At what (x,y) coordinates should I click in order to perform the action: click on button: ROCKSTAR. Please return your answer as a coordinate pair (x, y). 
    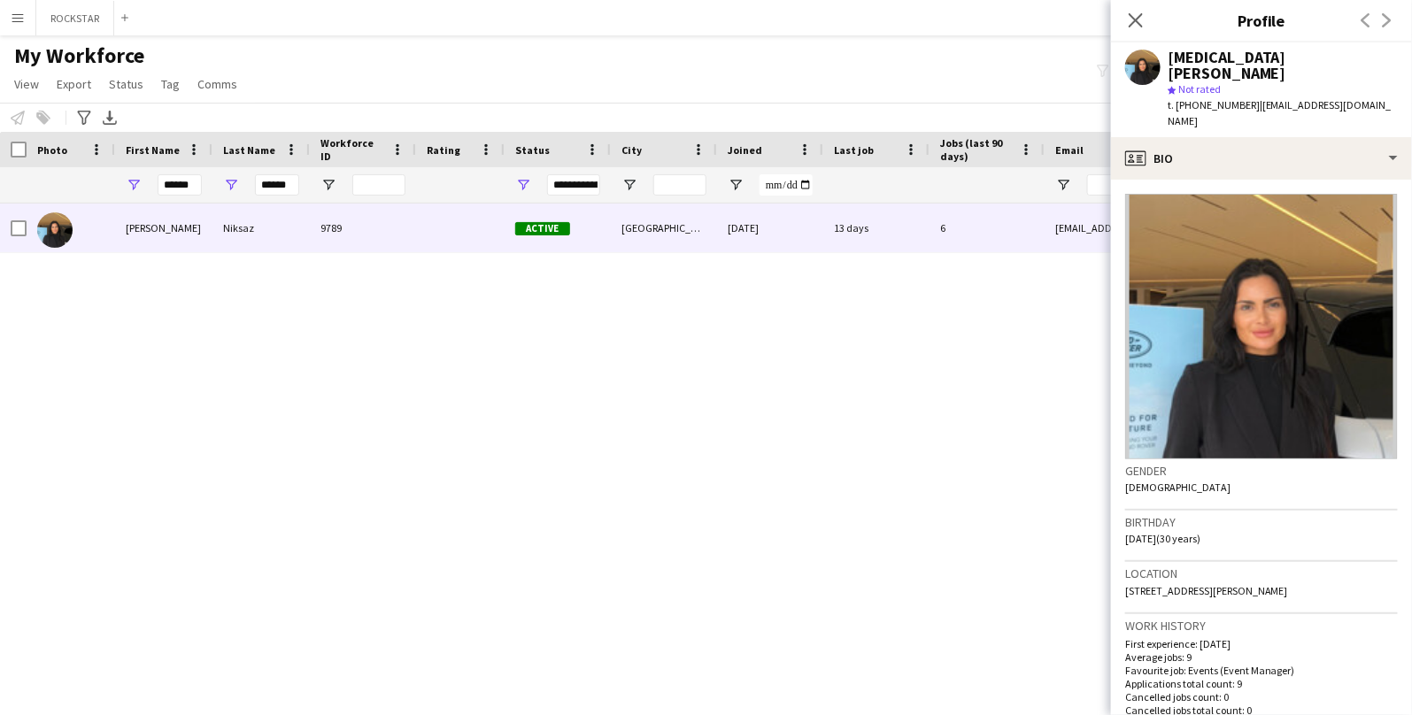
    Looking at the image, I should click on (75, 18).